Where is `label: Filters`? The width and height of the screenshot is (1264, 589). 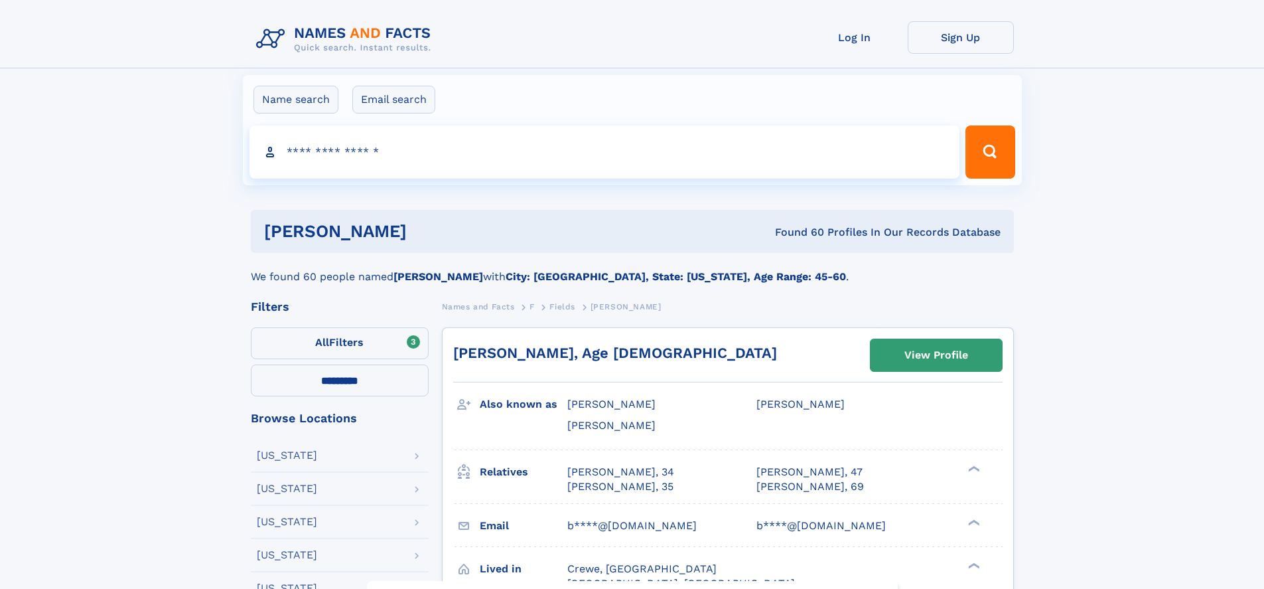 label: Filters is located at coordinates (340, 343).